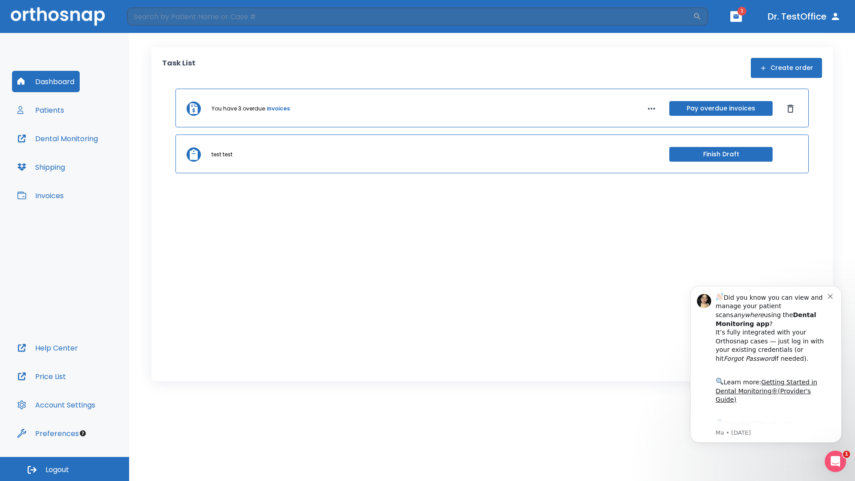  Describe the element at coordinates (721, 154) in the screenshot. I see `button: Finish Draft` at that location.